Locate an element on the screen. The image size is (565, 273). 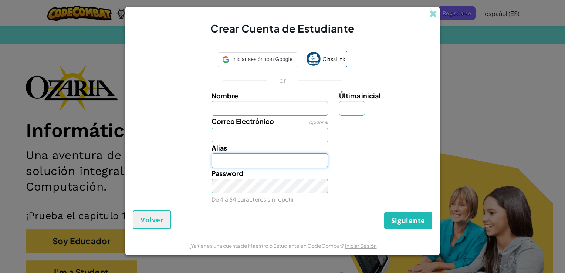
span: Crear Cuenta de Estudiante is located at coordinates (283, 28).